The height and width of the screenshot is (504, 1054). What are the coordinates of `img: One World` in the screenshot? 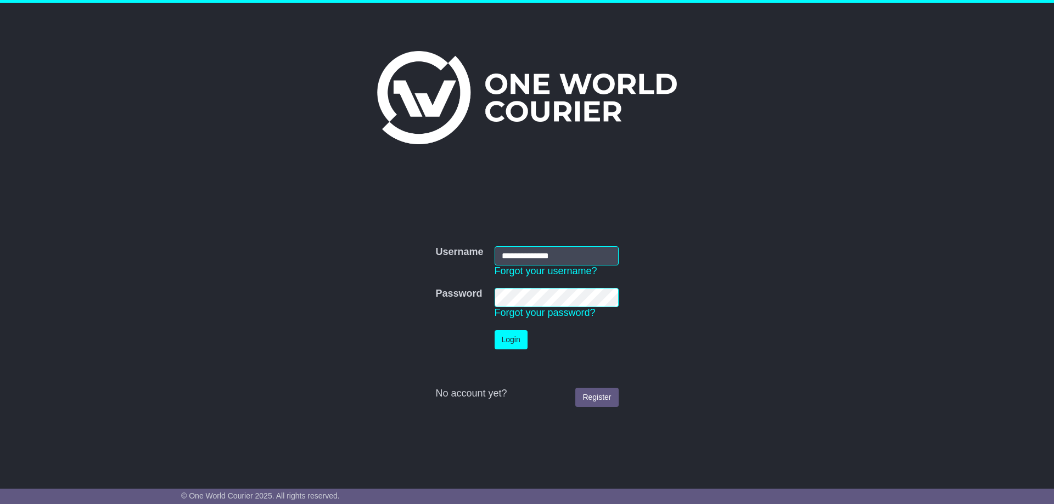 It's located at (527, 98).